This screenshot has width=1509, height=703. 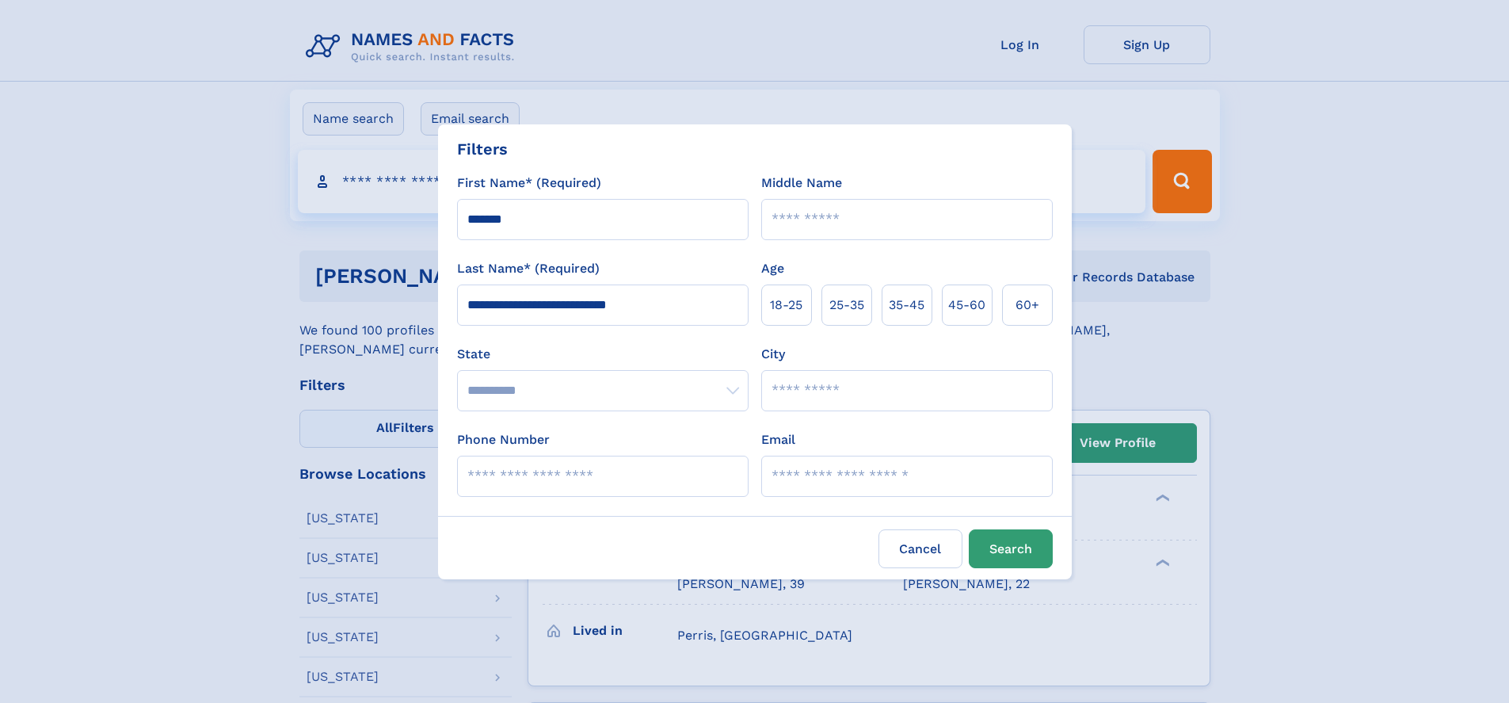 I want to click on span: 35‑45, so click(x=906, y=305).